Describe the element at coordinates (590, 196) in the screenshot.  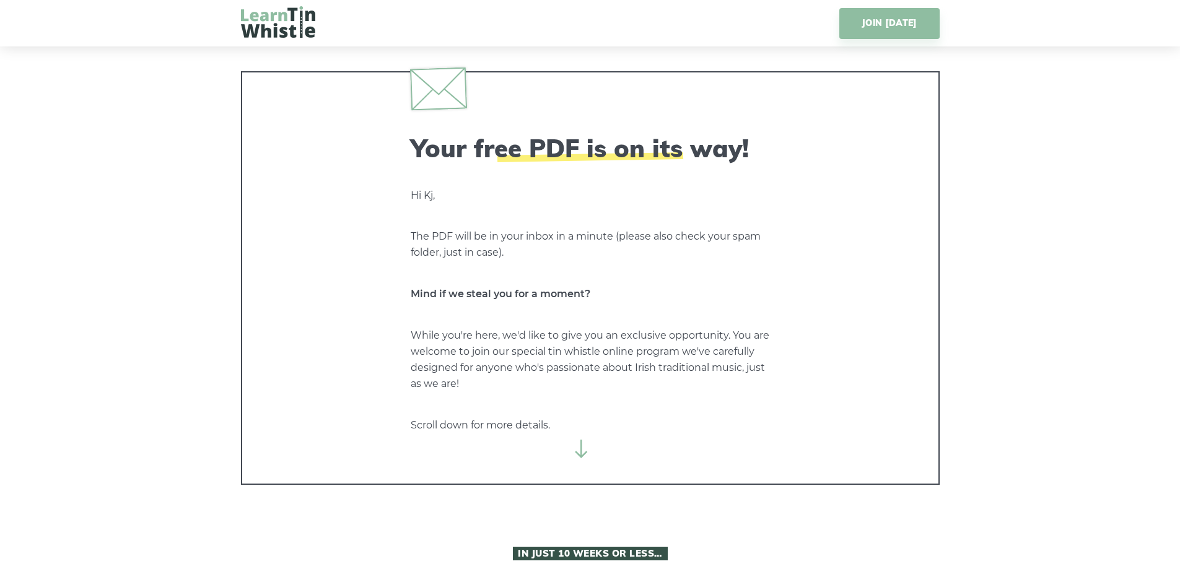
I see `p: Hi Kj,` at that location.